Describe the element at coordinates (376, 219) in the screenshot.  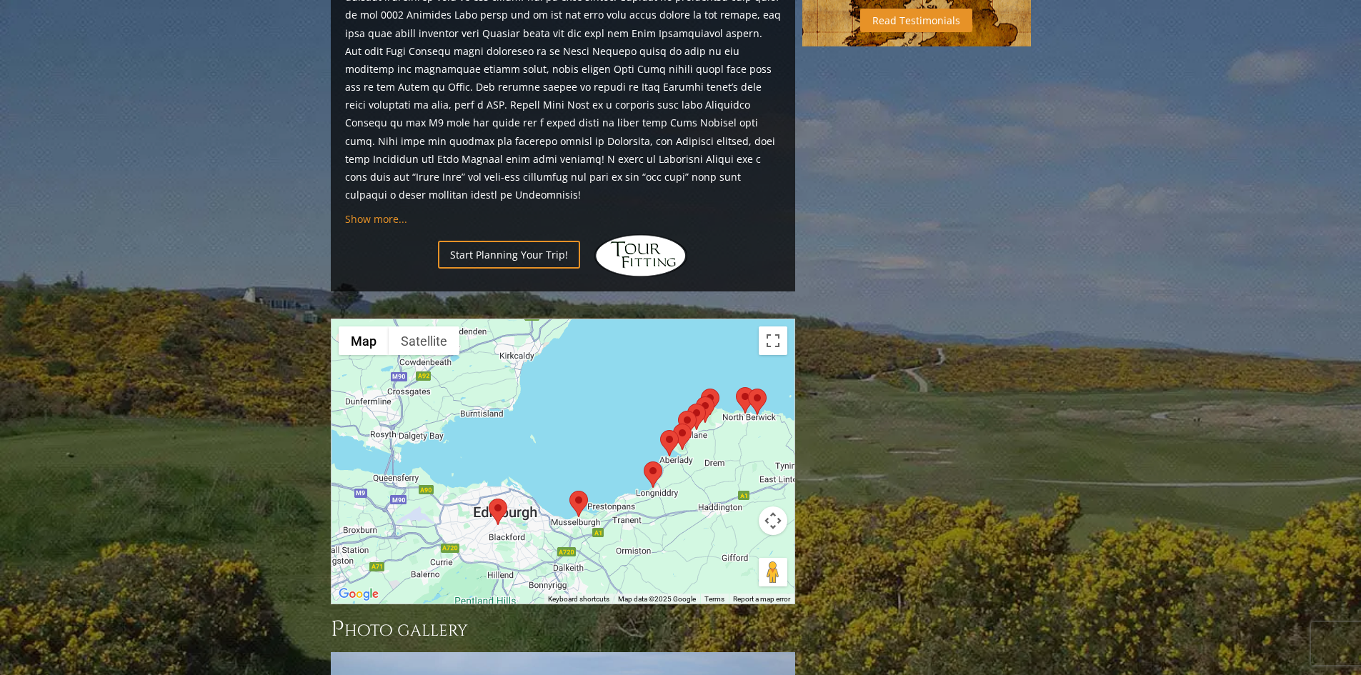
I see `span: Show more...` at that location.